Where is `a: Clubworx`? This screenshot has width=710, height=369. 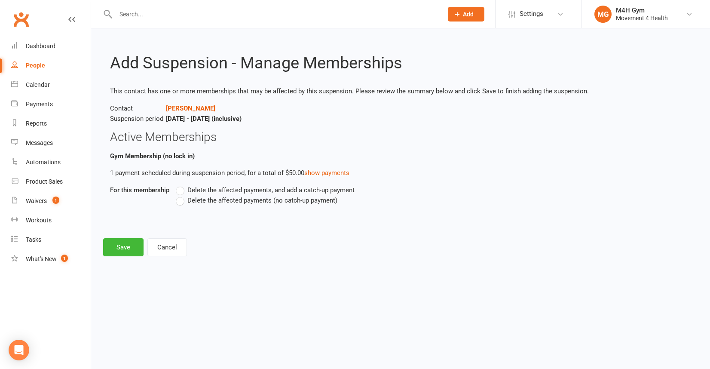
a: Clubworx is located at coordinates (21, 19).